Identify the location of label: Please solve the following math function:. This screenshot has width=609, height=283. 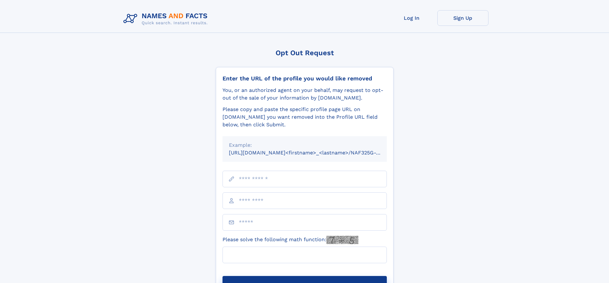
(290, 240).